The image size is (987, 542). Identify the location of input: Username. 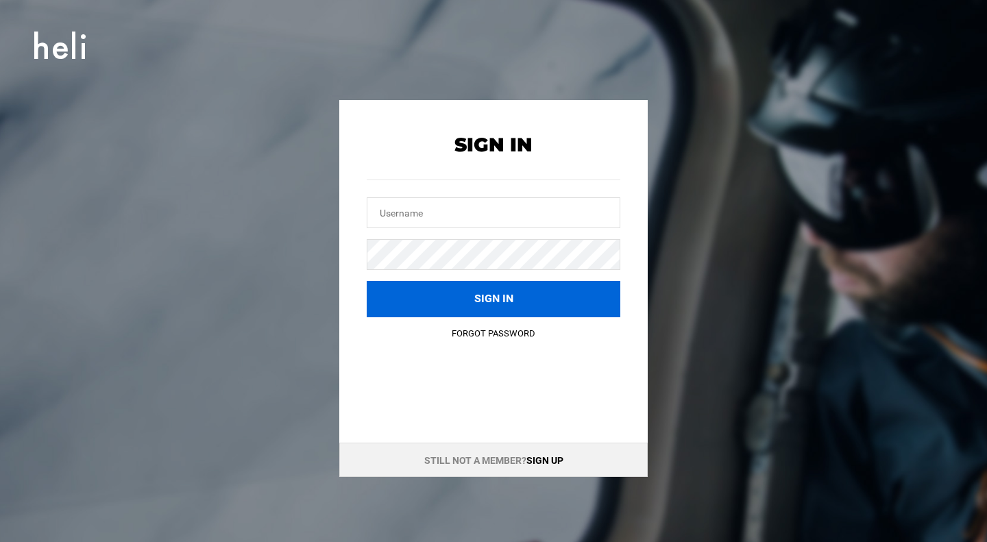
(493, 212).